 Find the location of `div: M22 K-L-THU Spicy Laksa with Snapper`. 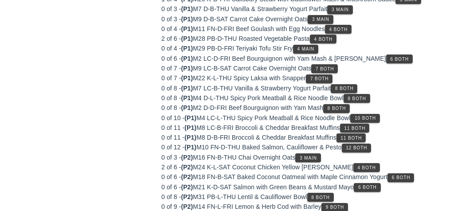

div: M22 K-L-THU Spicy Laksa with Snapper is located at coordinates (305, 78).